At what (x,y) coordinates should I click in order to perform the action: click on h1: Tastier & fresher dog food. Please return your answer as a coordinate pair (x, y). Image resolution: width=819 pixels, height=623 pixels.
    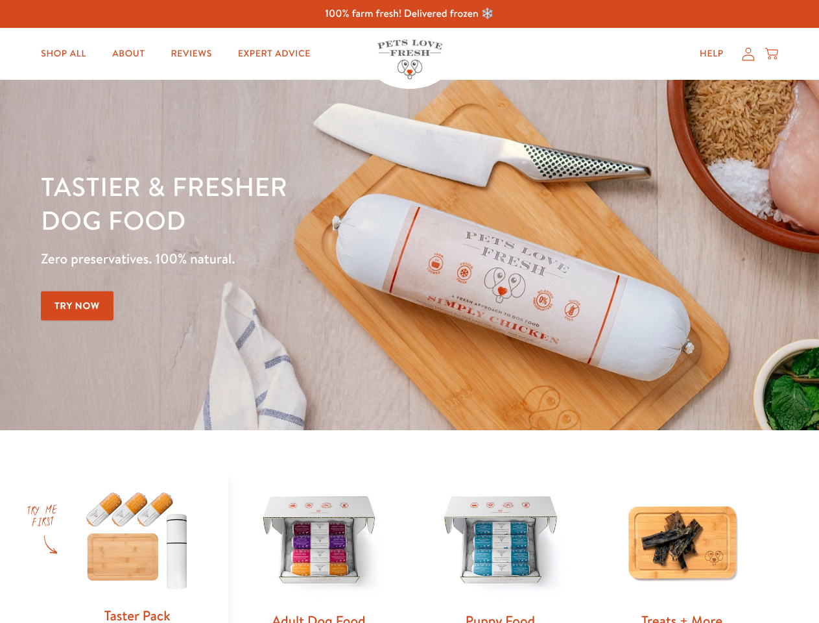
    Looking at the image, I should click on (287, 203).